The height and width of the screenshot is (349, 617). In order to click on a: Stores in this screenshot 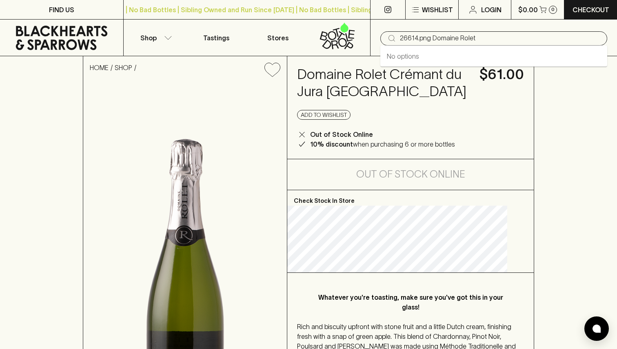, I will do `click(277, 38)`.